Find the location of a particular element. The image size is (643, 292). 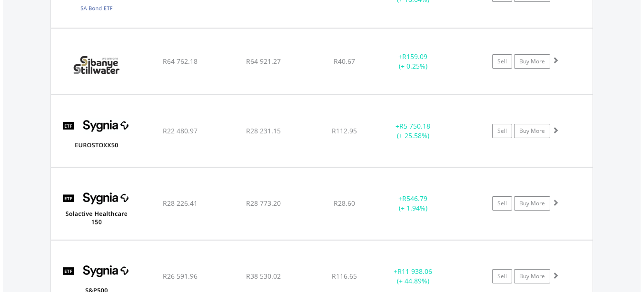

span: R28 773.20 is located at coordinates (263, 203).